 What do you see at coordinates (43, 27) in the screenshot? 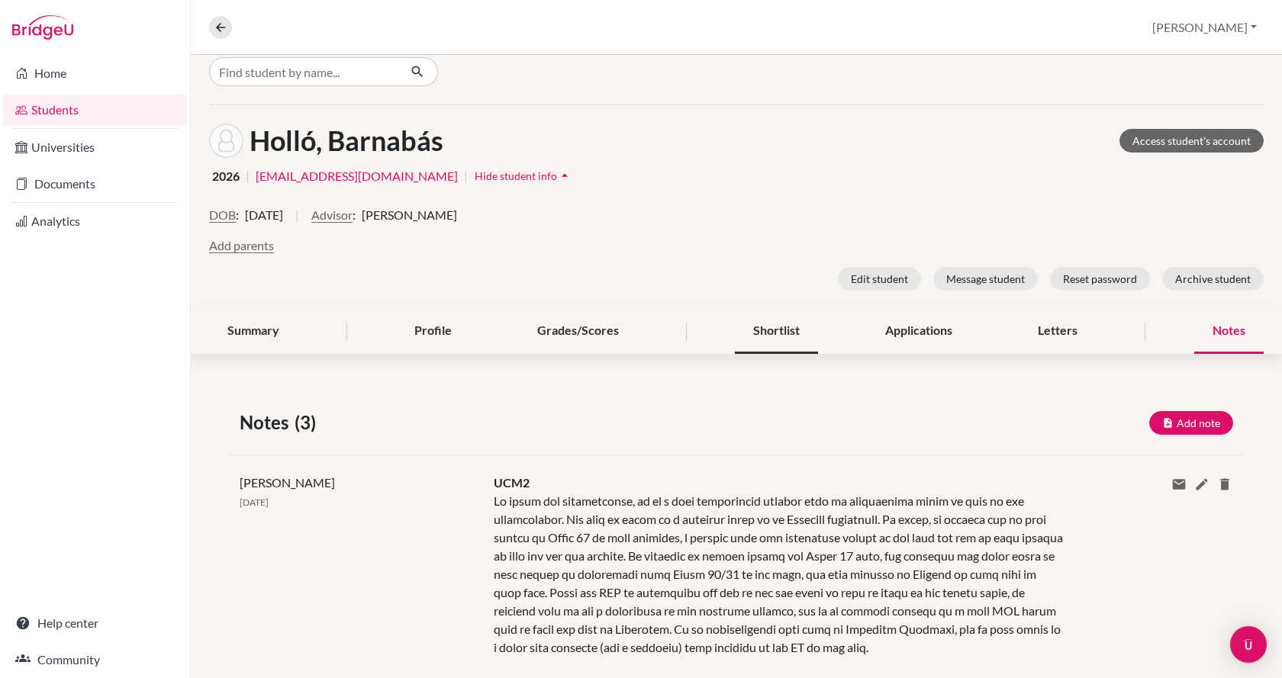
I see `img: Bridge-U` at bounding box center [43, 27].